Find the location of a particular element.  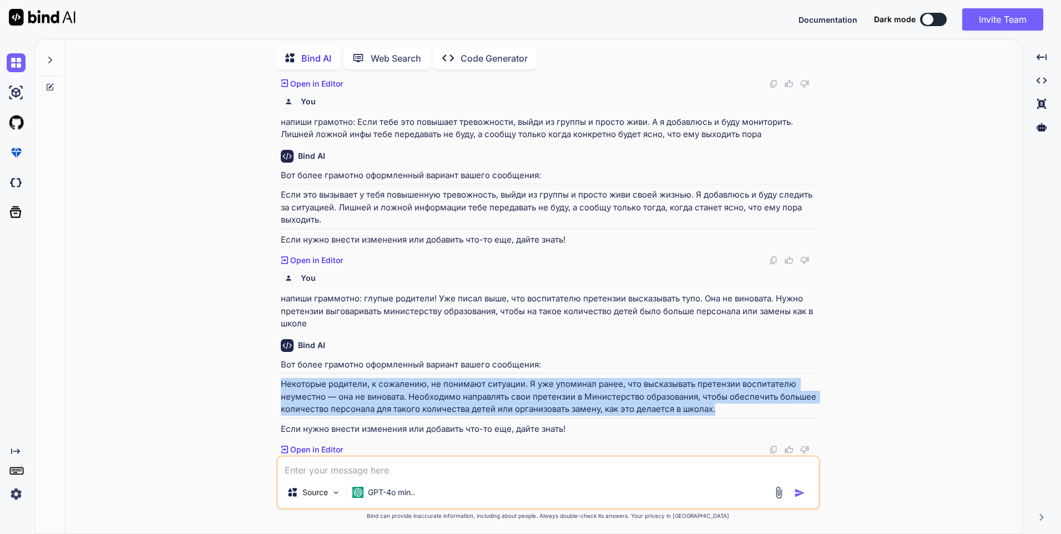

p: Некоторые родители, к сожалению, не понимают ситуации. Я уже упоминал ранее, что высказывать прет... is located at coordinates (550, 397).